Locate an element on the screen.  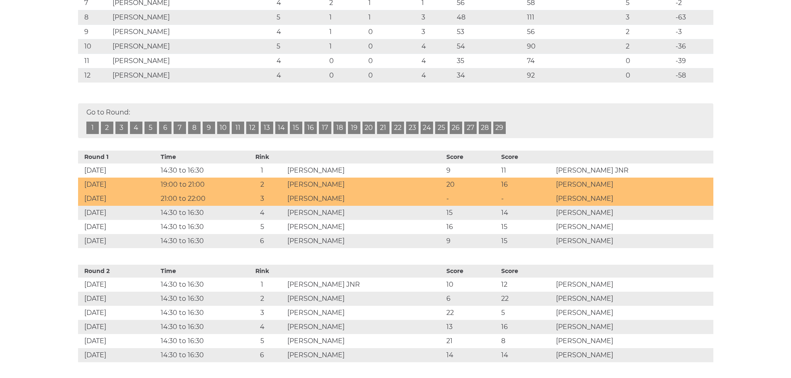
td: 8 is located at coordinates (94, 17).